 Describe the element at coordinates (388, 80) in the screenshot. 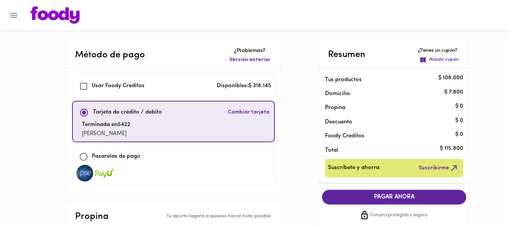

I see `p: Tus productos` at that location.